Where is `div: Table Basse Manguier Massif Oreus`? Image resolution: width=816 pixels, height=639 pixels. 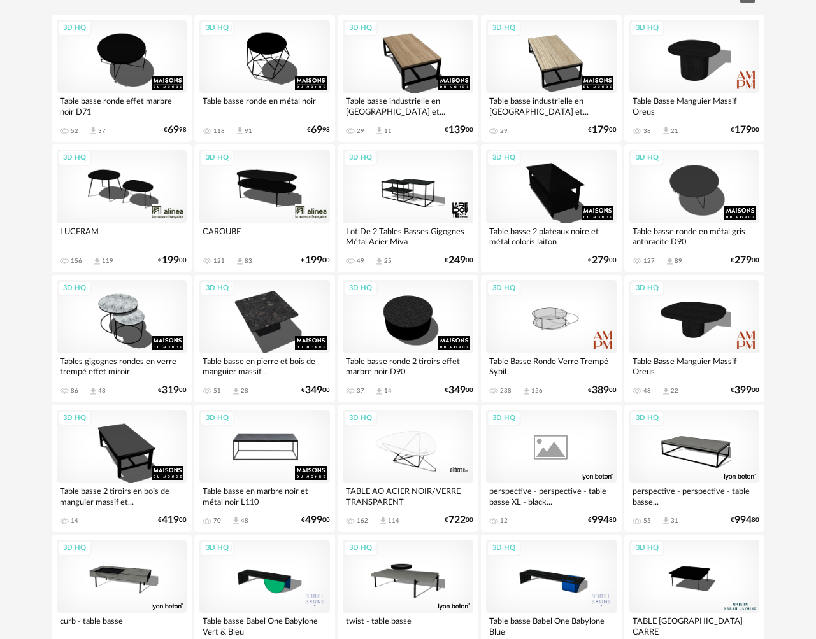 div: Table Basse Manguier Massif Oreus is located at coordinates (694, 366).